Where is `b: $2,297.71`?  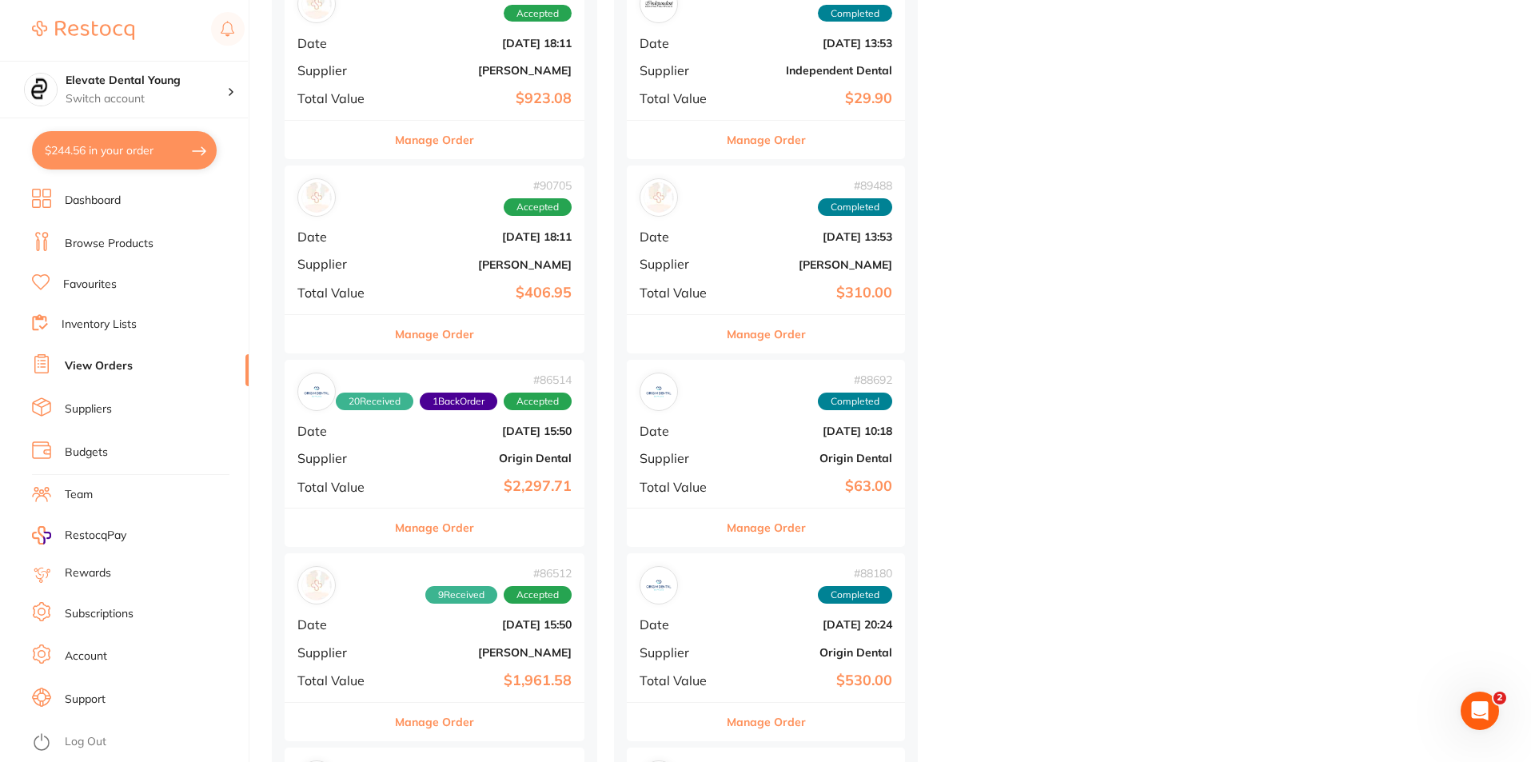 b: $2,297.71 is located at coordinates (485, 486).